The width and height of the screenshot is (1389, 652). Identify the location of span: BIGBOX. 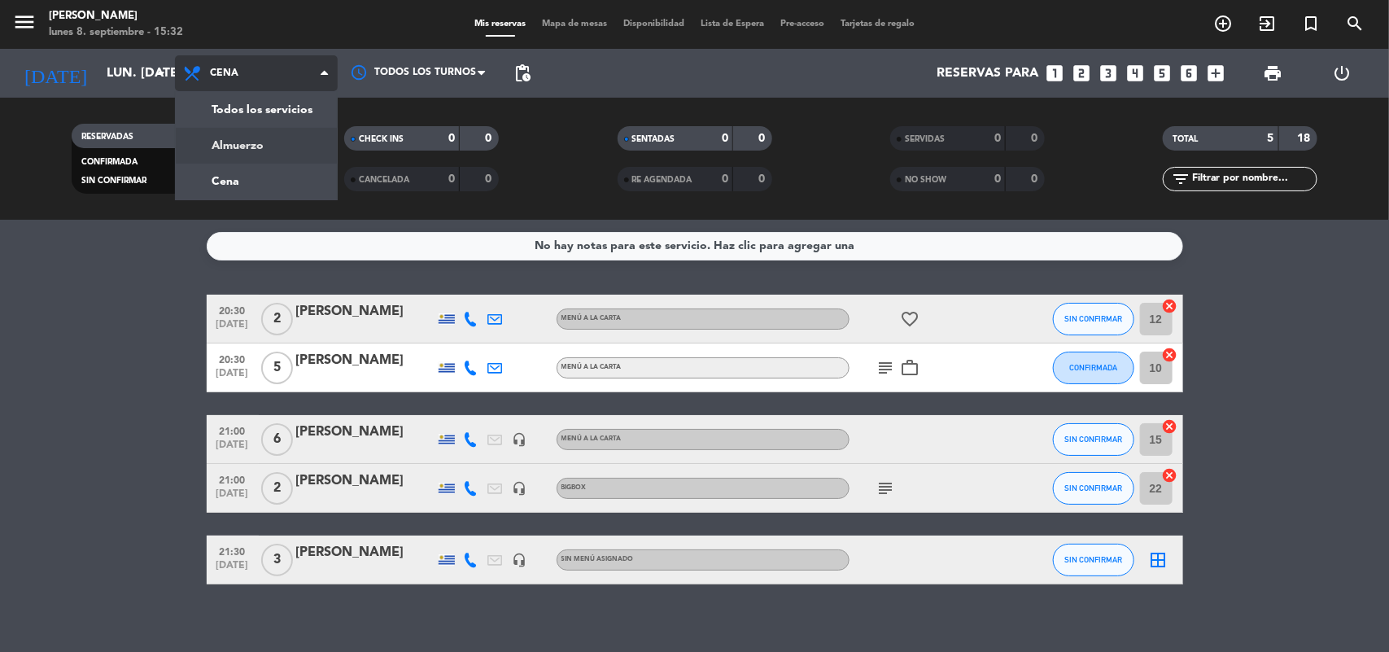
(574, 487).